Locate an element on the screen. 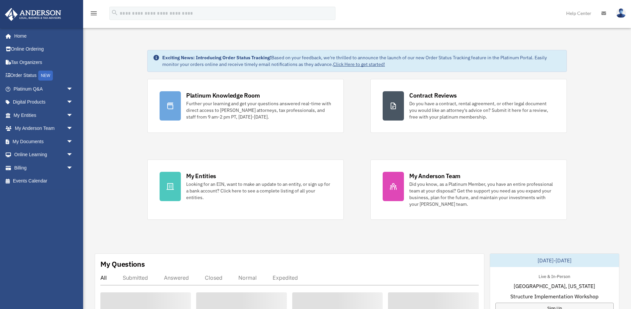  a: Platinum Knowledge Room Further your learning and get your questions answered real-time with dire... is located at coordinates (246, 106).